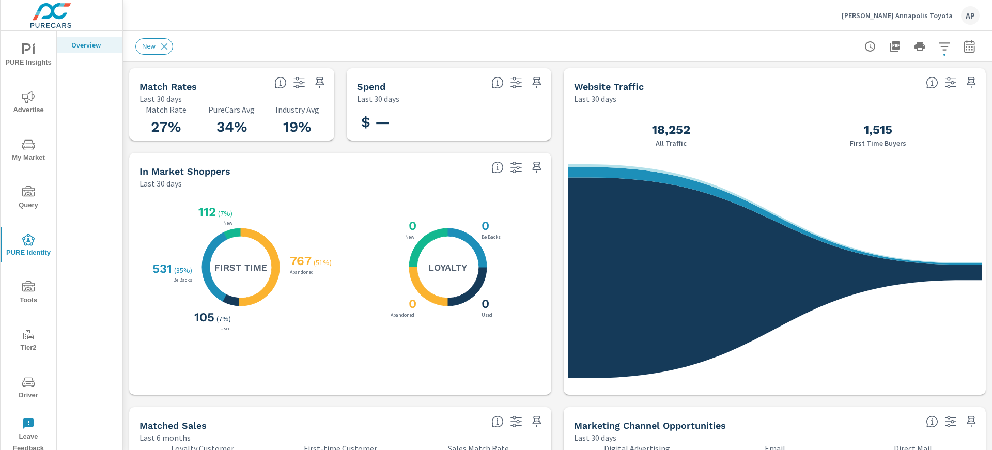 This screenshot has width=992, height=450. What do you see at coordinates (300, 261) in the screenshot?
I see `h3: 767` at bounding box center [300, 261].